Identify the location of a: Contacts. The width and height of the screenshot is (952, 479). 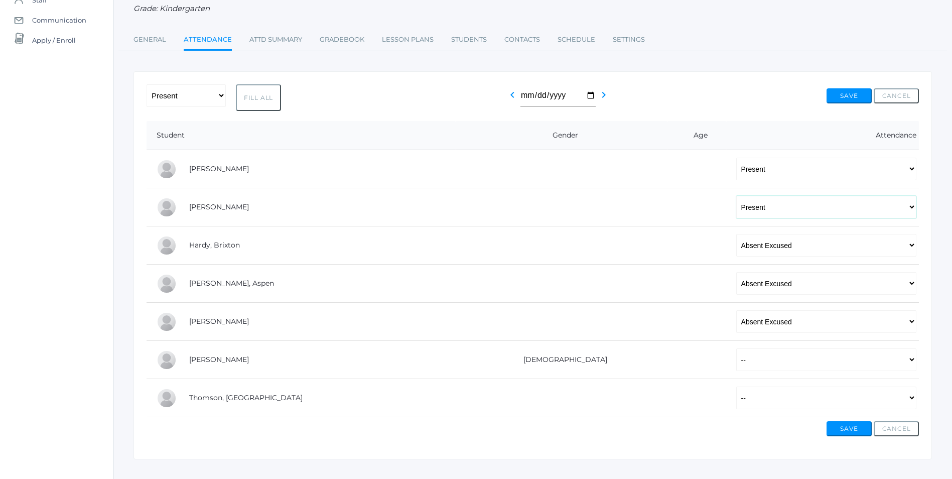
(522, 40).